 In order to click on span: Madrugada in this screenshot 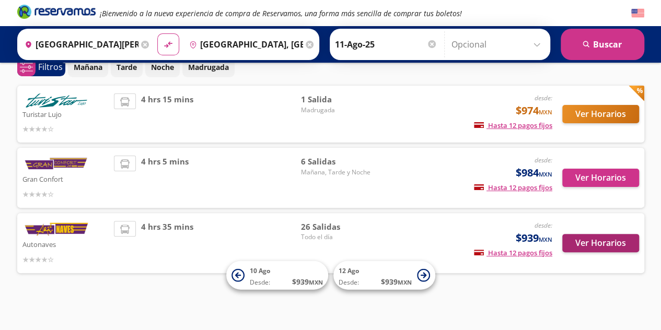, I will do `click(337, 110)`.